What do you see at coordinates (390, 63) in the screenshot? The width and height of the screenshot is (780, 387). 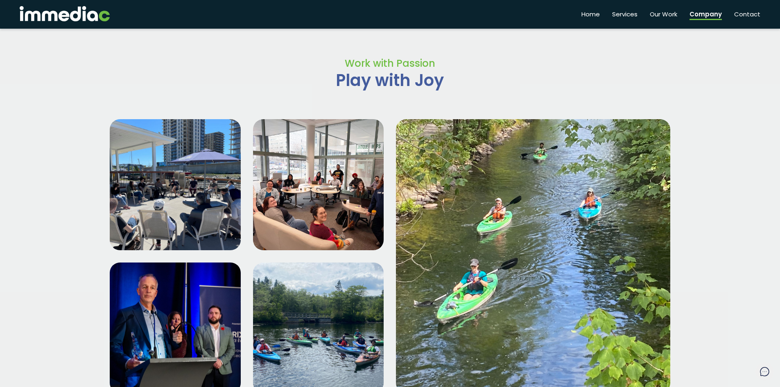 I see `h3: Work with Passion` at bounding box center [390, 63].